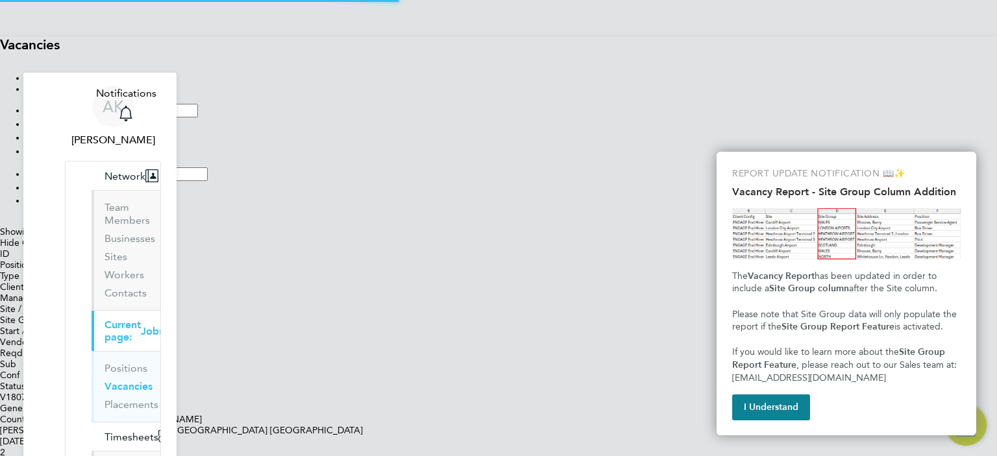 The height and width of the screenshot is (456, 997). I want to click on a: Workers, so click(124, 274).